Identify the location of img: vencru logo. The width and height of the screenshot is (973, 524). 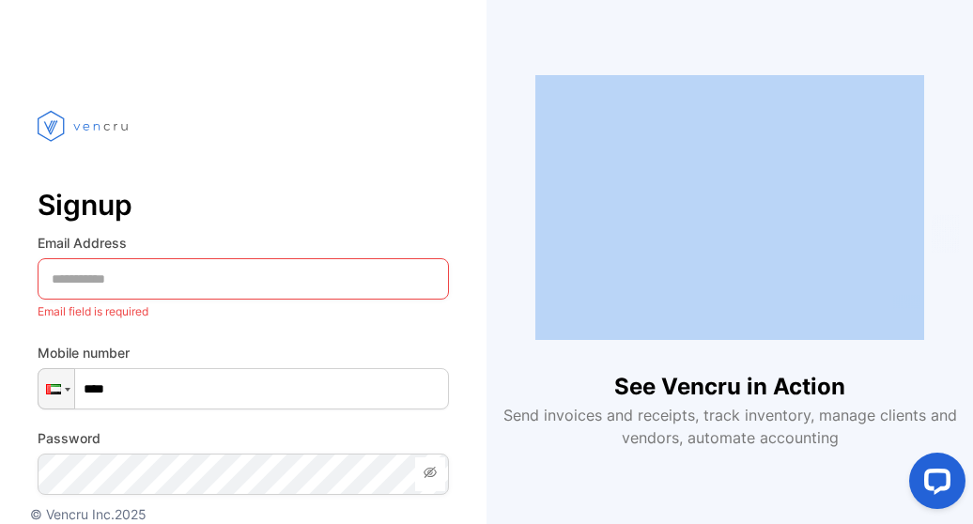
(85, 126).